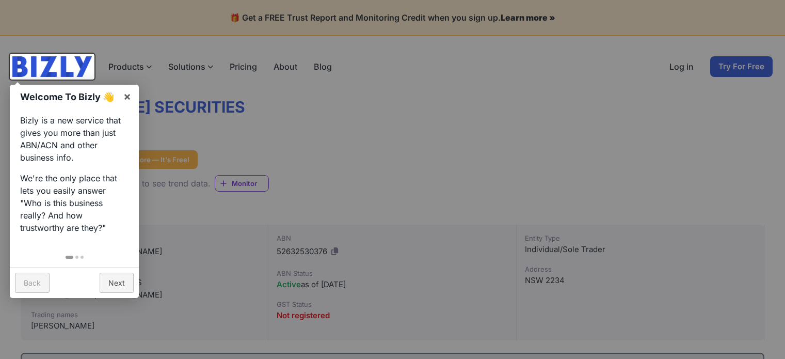  Describe the element at coordinates (69, 96) in the screenshot. I see `h1: Welcome To Bizly 👋` at that location.